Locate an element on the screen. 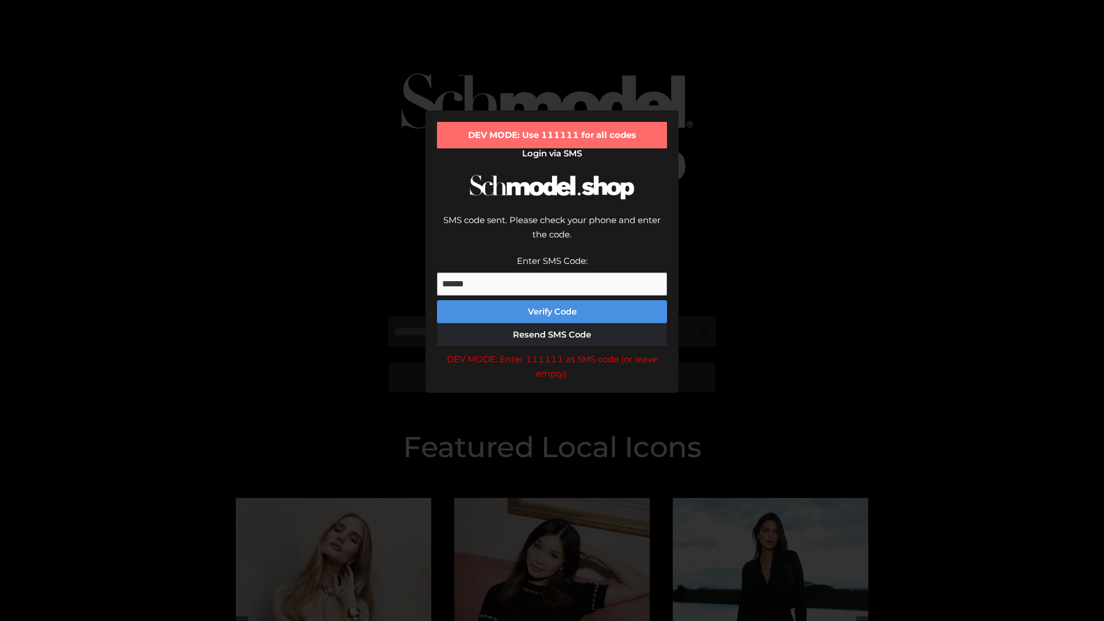  img: Schmodel Logo is located at coordinates (552, 187).